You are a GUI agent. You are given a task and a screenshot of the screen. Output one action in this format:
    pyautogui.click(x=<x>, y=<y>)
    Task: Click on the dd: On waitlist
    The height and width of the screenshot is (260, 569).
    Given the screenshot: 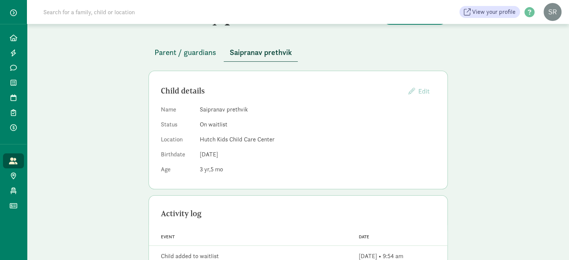 What is the action you would take?
    pyautogui.click(x=317, y=125)
    